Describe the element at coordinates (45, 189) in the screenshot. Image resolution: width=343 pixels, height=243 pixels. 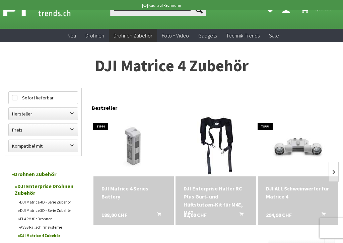
I see `a: DJI Enterprise Drohnen Zubehör` at that location.